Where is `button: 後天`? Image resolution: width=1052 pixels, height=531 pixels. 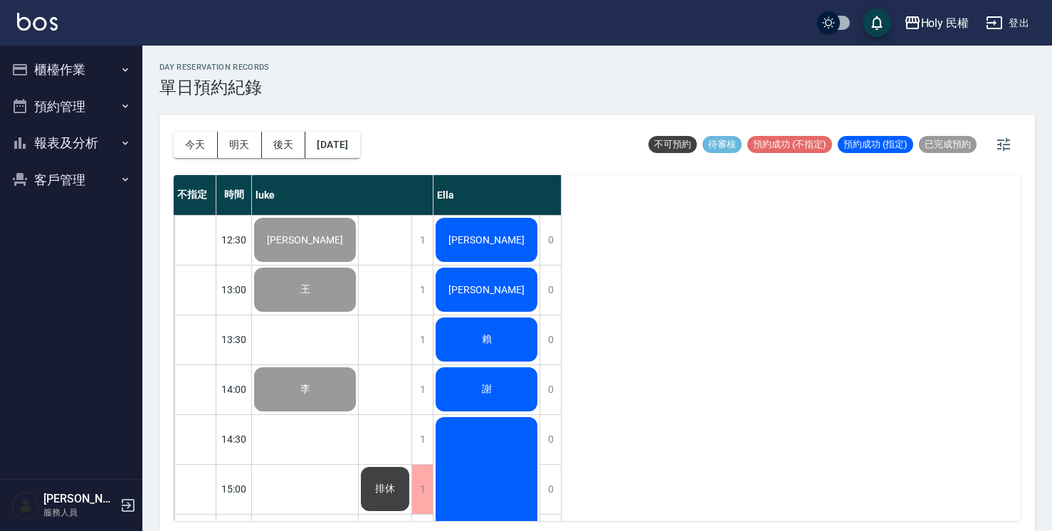
button: 後天 is located at coordinates (284, 144).